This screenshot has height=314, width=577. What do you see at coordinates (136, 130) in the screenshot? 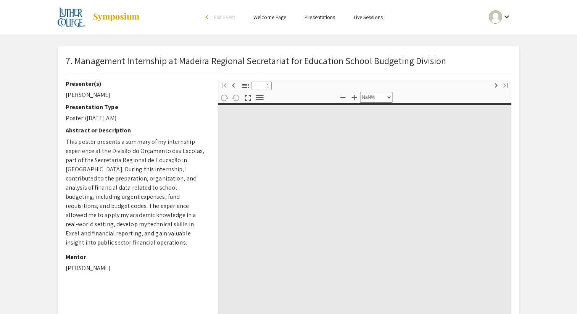
I see `h2: Abstract or Description` at bounding box center [136, 130].